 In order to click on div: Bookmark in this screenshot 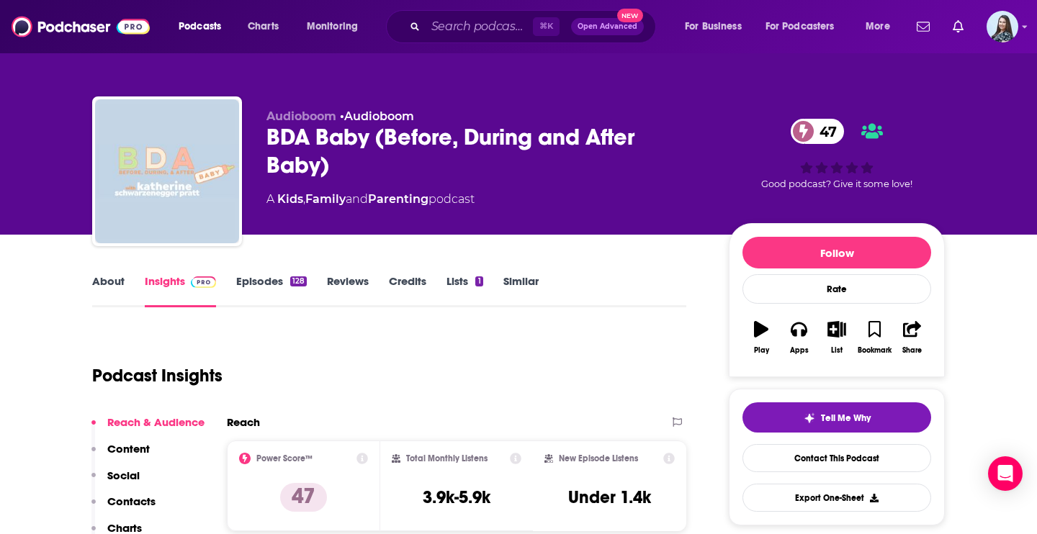, I will do `click(874, 351)`.